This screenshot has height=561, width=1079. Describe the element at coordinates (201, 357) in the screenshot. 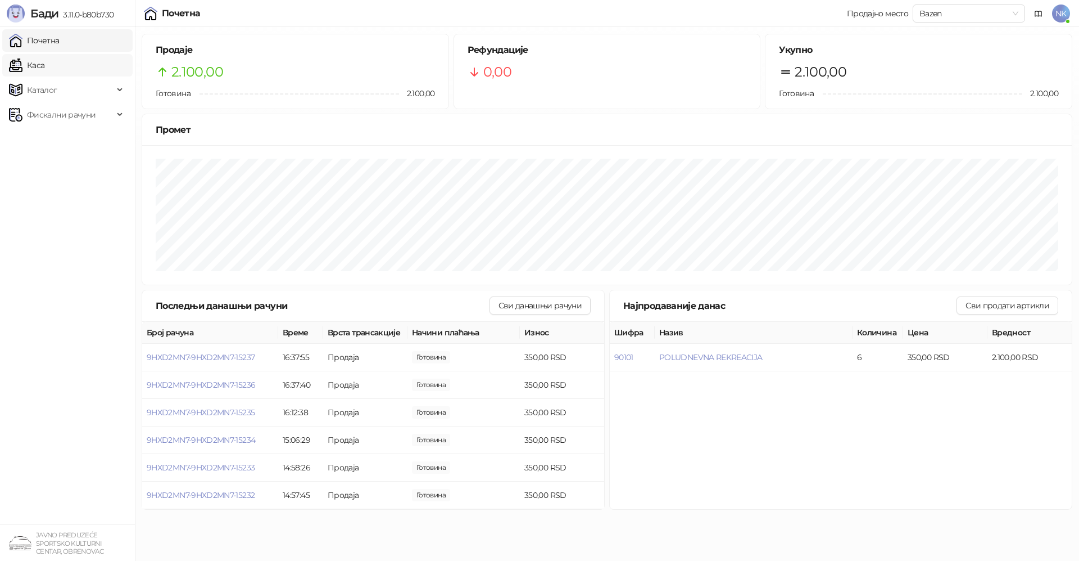

I see `span: 9HXD2MN7-9HXD2MN7-15237` at that location.